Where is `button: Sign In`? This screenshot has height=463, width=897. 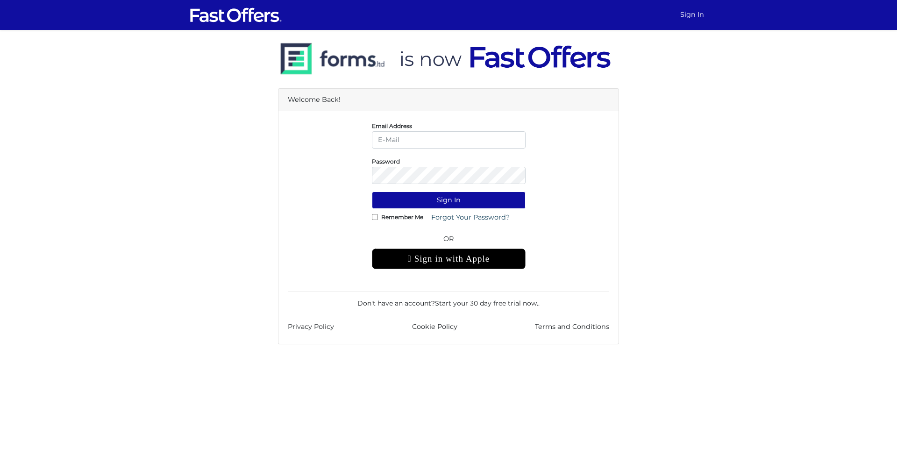 button: Sign In is located at coordinates (449, 200).